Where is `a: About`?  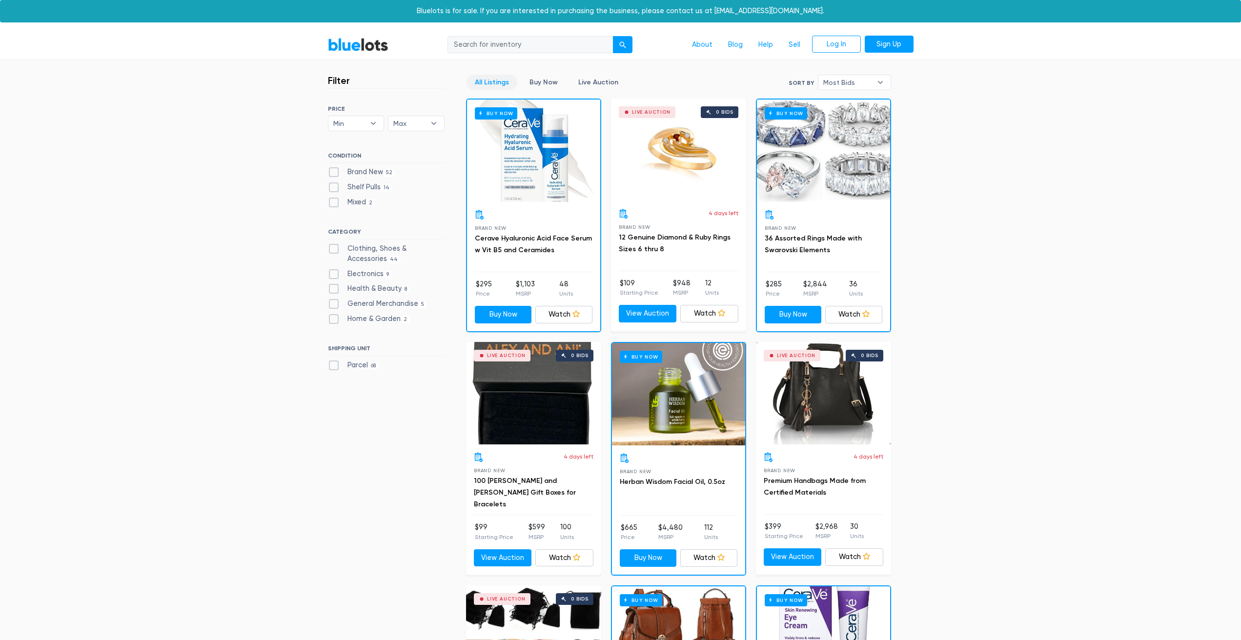
a: About is located at coordinates (702, 45).